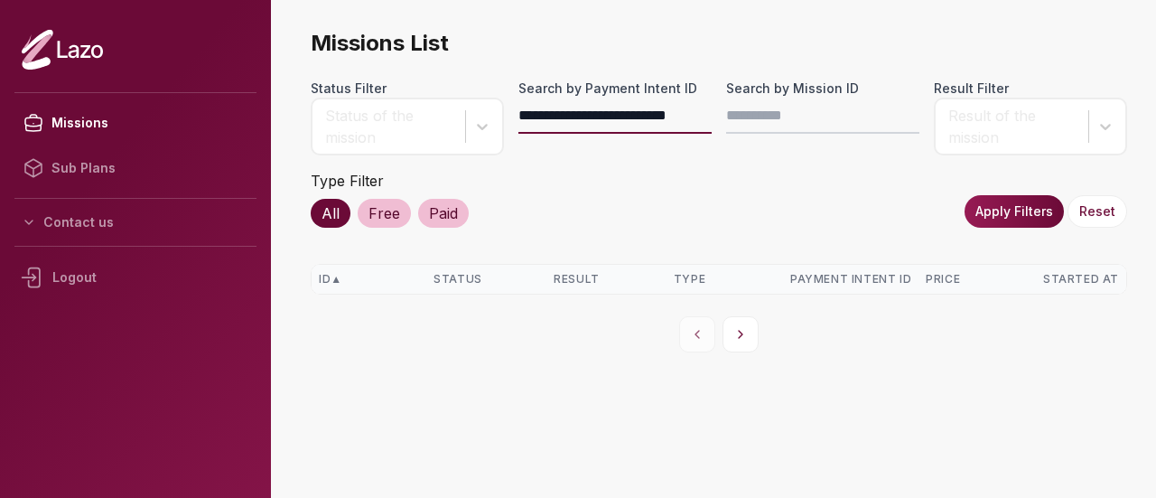 Image resolution: width=1156 pixels, height=498 pixels. What do you see at coordinates (390, 126) in the screenshot?
I see `div: Status of the mission` at bounding box center [390, 126].